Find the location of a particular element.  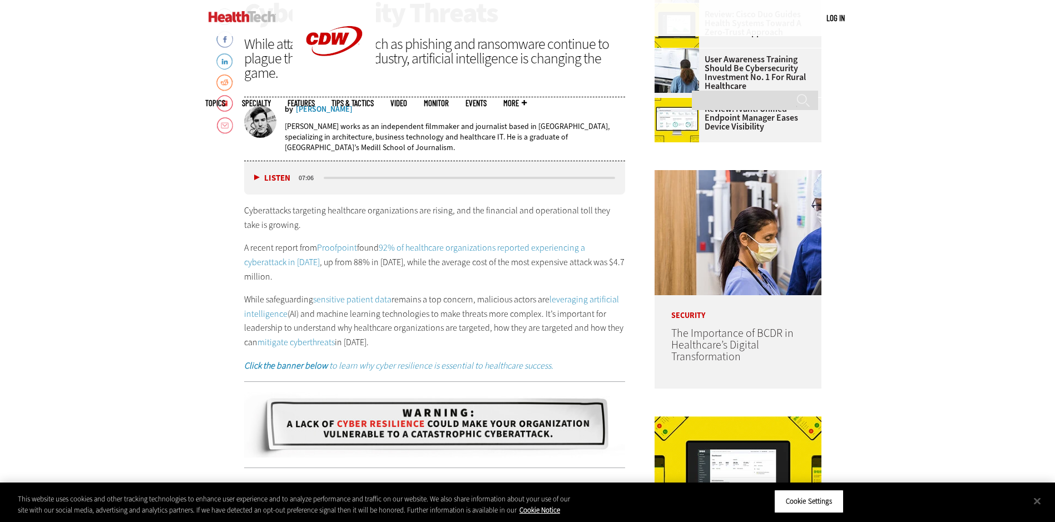

a: Review: Ivanti Unified Endpoint Manager Eases Device Visibility is located at coordinates (735, 118).